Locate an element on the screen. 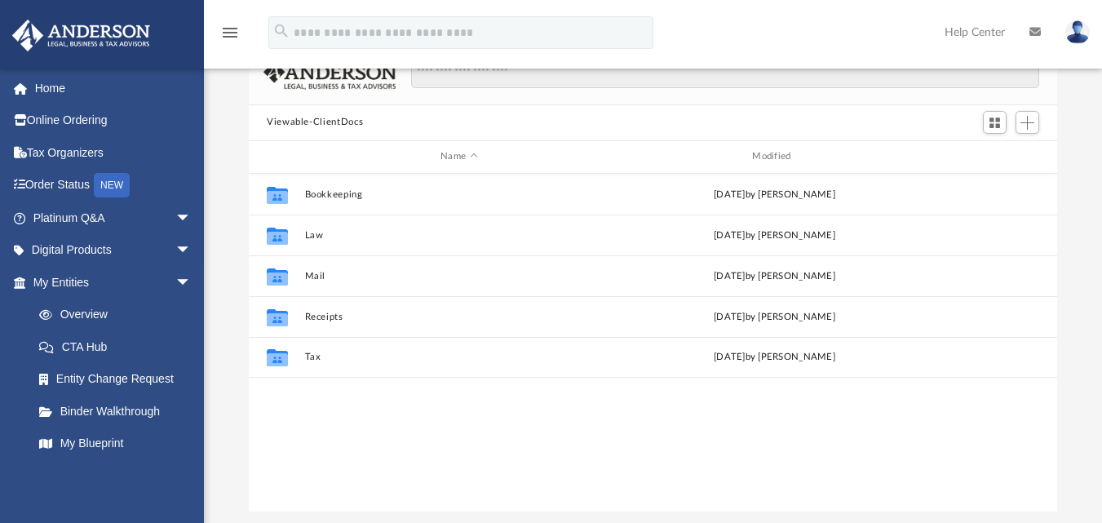 The width and height of the screenshot is (1102, 523). div: grid is located at coordinates (653, 343).